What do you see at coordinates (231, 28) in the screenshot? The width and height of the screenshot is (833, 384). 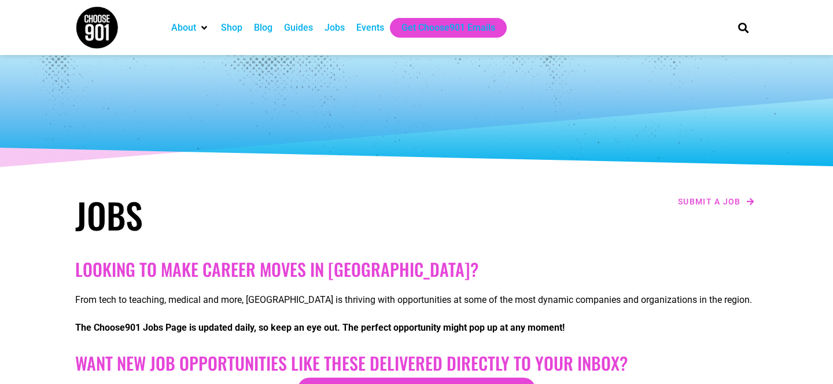 I see `div: Shop` at bounding box center [231, 28].